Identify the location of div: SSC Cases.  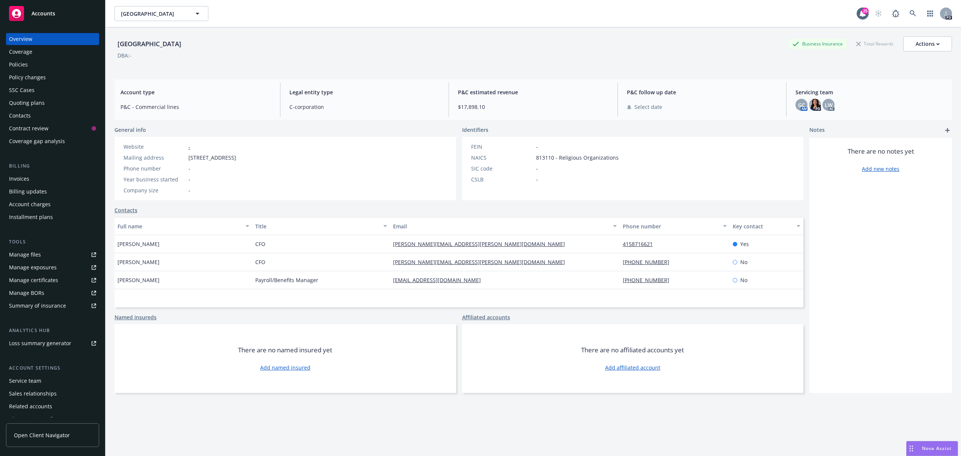
(22, 90).